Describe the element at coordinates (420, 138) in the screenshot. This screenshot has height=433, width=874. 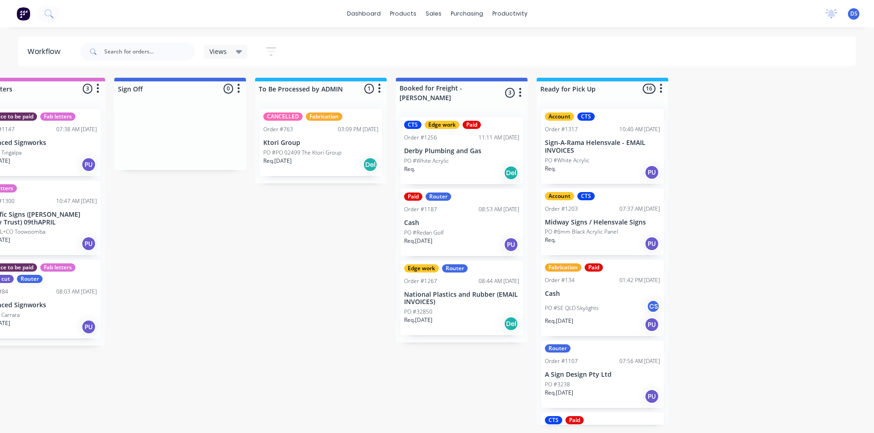
I see `div: Order #1256` at that location.